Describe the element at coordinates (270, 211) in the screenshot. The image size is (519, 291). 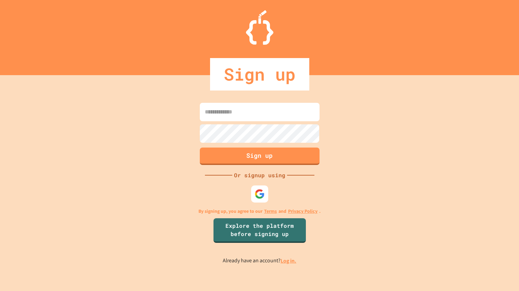
I see `a: Terms` at that location.